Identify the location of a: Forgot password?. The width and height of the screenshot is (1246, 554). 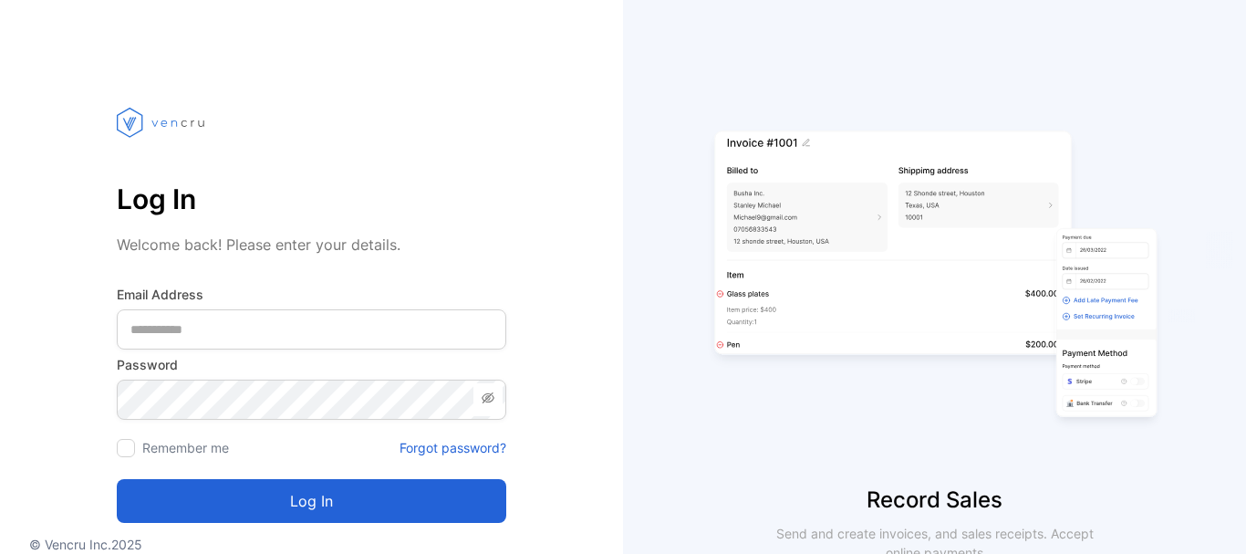
(452, 447).